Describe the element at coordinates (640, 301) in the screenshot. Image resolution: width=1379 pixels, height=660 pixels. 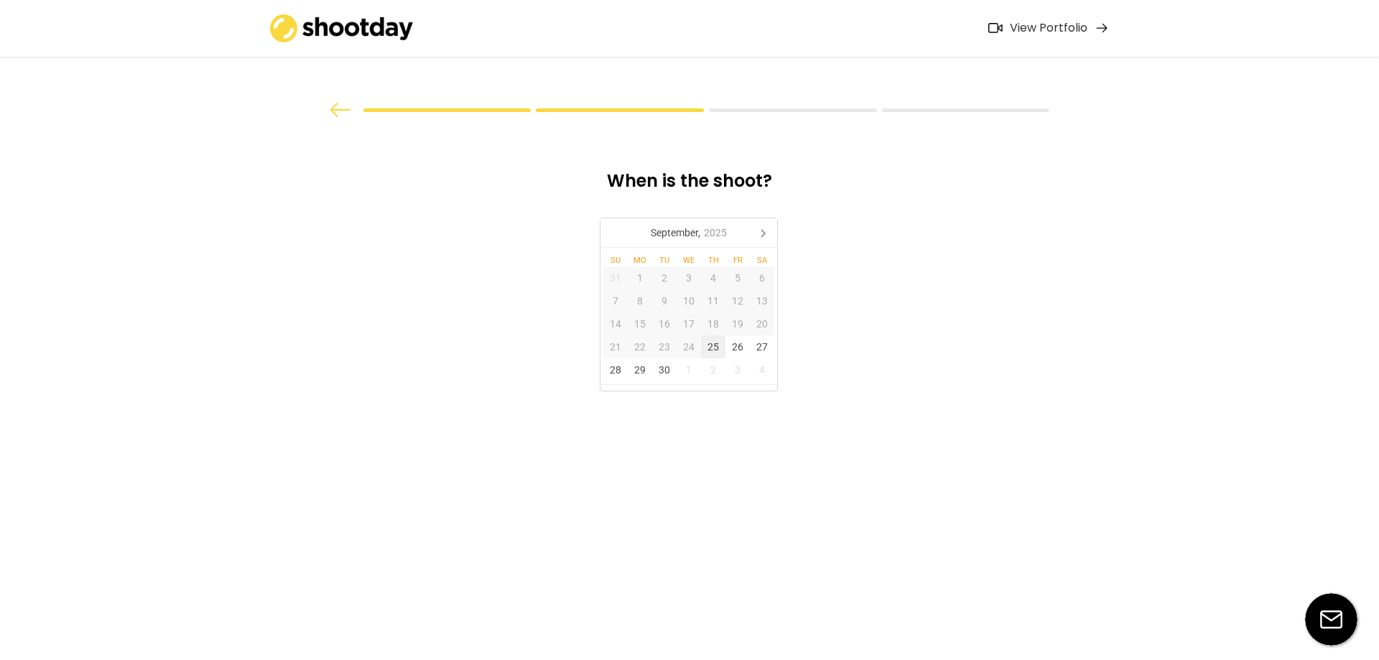
I see `div: 8` at that location.